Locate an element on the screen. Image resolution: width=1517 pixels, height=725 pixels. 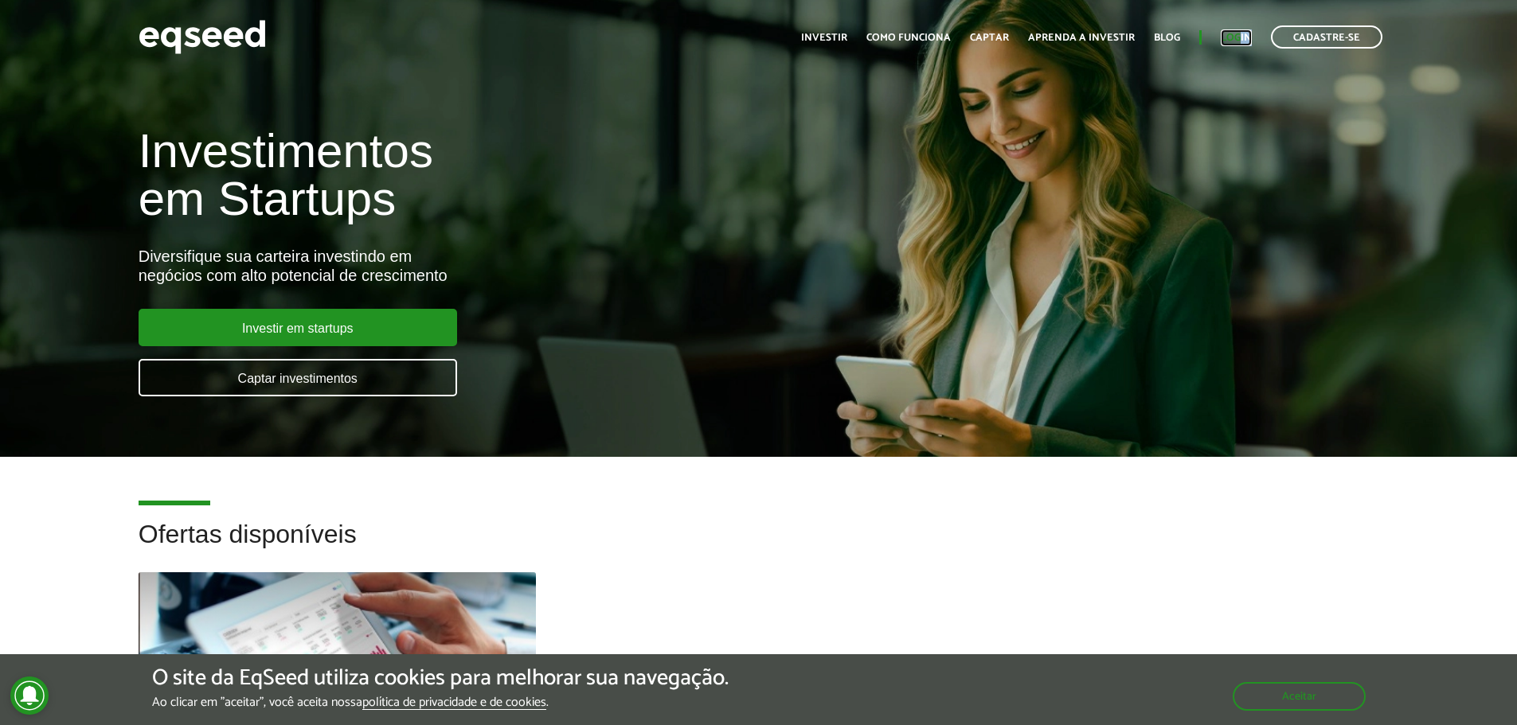
a: política de privacidade e de cookies is located at coordinates (454, 703).